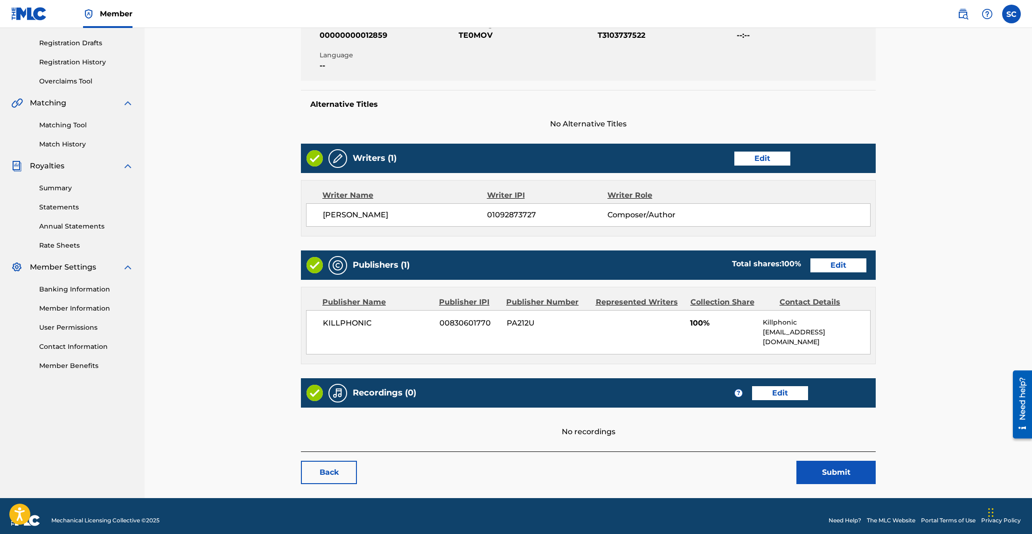  I want to click on a: Contact Information, so click(86, 347).